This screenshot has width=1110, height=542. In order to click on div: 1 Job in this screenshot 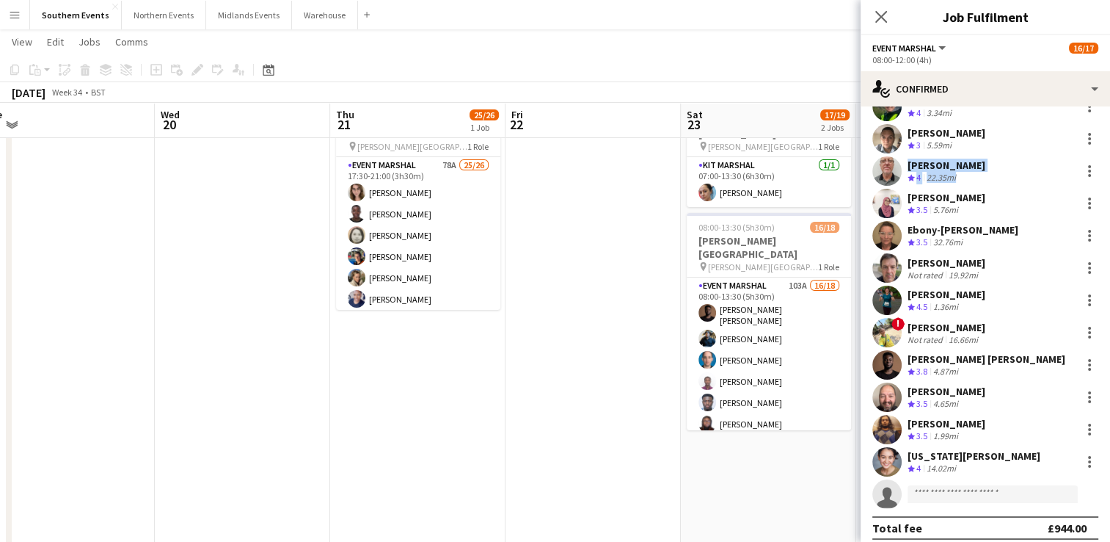, I will do `click(484, 127)`.